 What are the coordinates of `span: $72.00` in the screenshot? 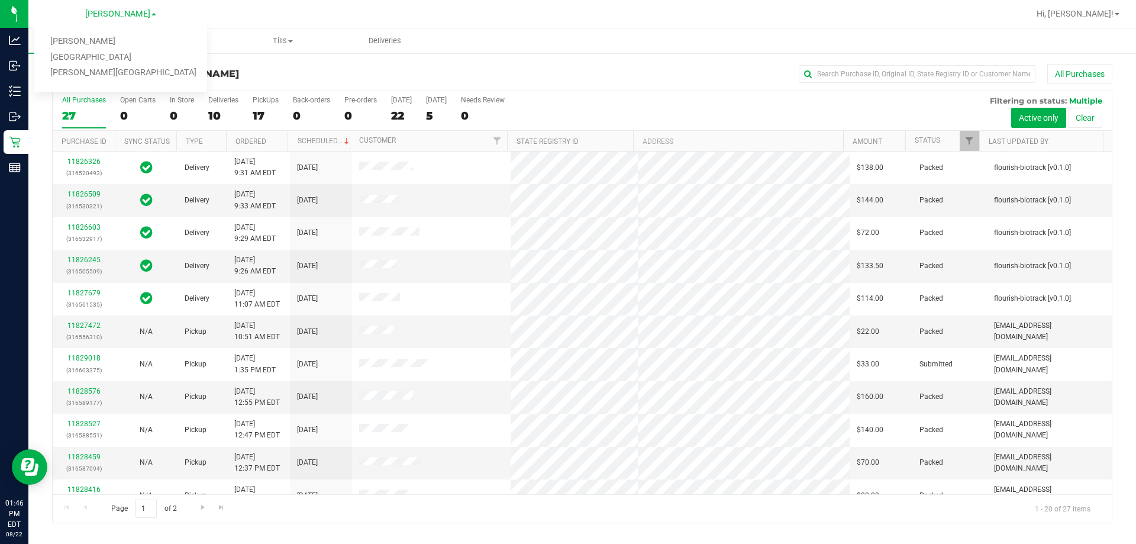 It's located at (868, 233).